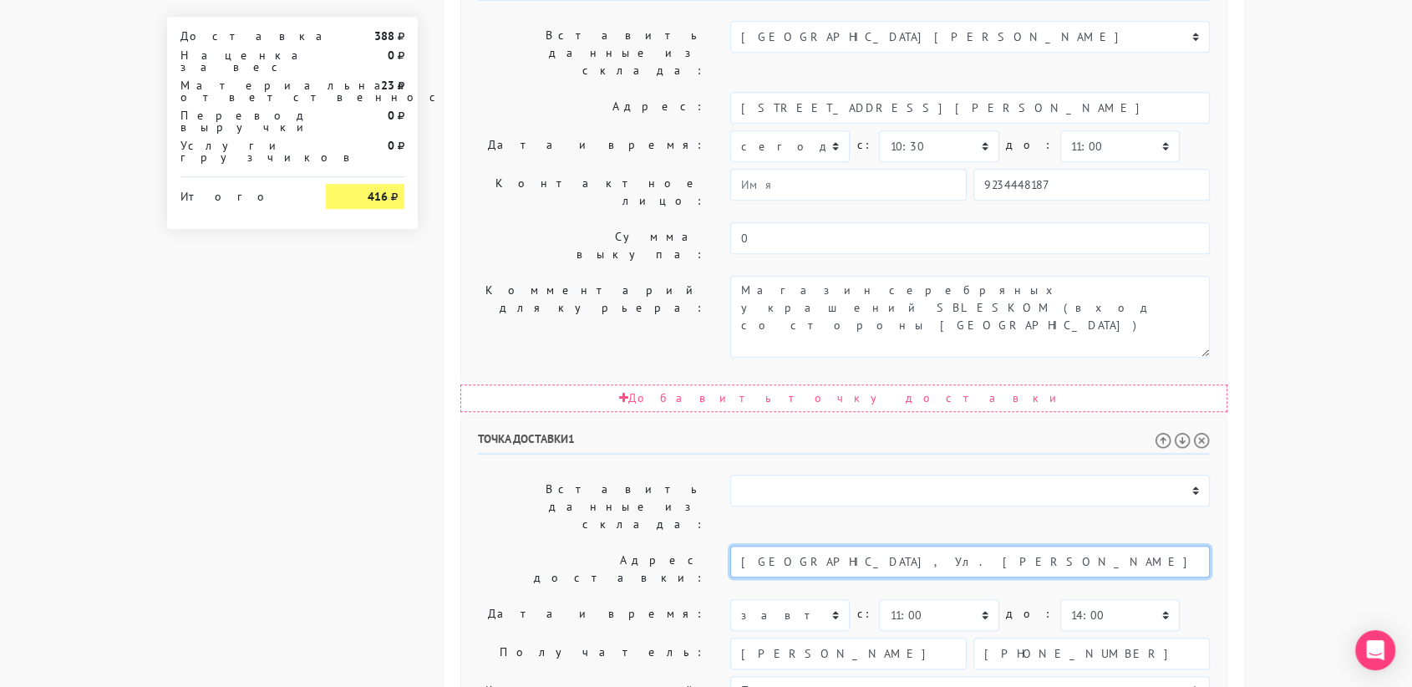 This screenshot has width=1412, height=687. What do you see at coordinates (241, 151) in the screenshot?
I see `div: Услуги грузчиков` at bounding box center [241, 151].